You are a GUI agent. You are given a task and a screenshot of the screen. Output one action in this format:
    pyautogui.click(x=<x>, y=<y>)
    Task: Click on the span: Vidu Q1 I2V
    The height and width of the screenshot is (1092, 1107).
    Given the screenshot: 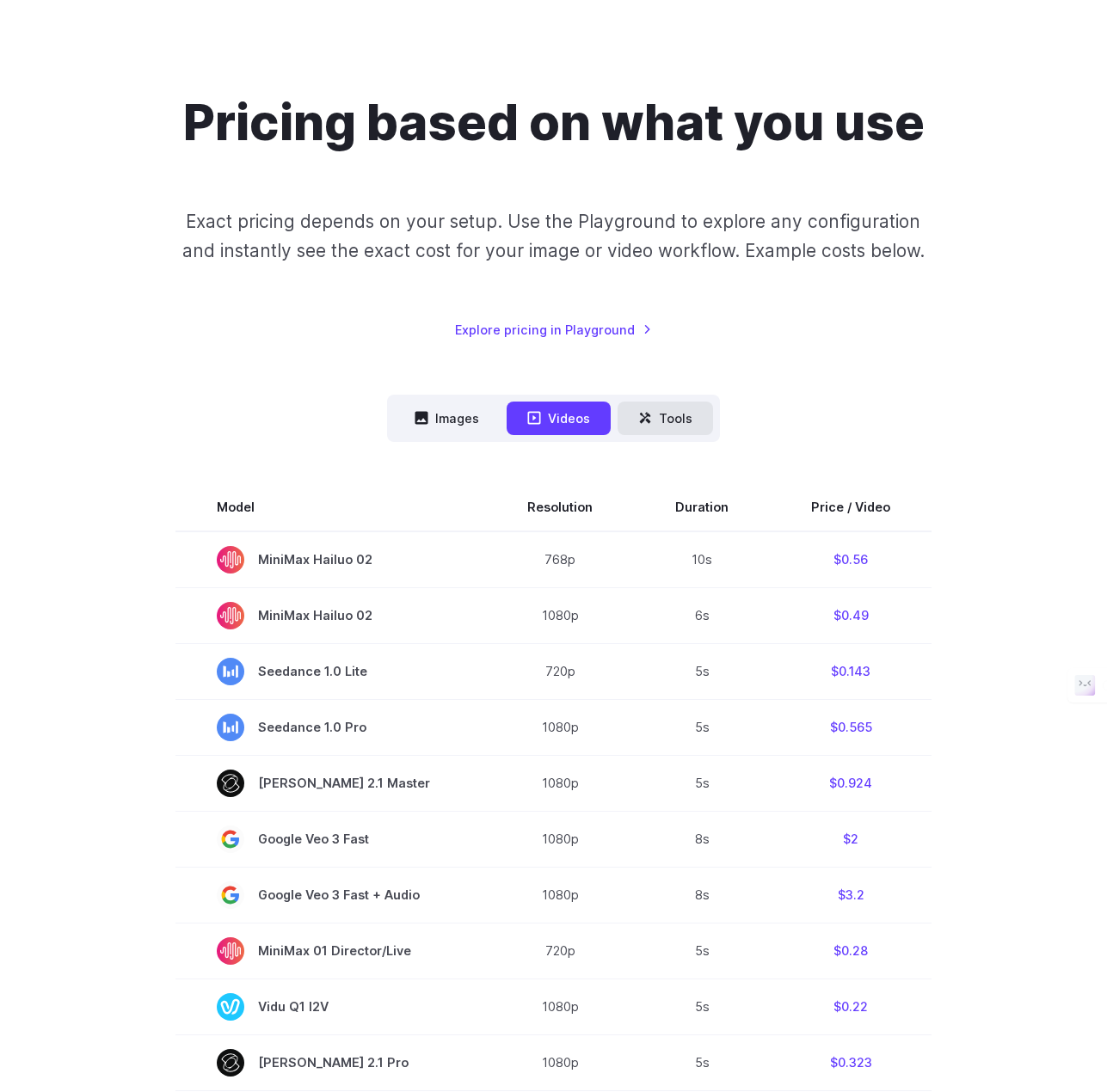 What is the action you would take?
    pyautogui.click(x=330, y=1007)
    